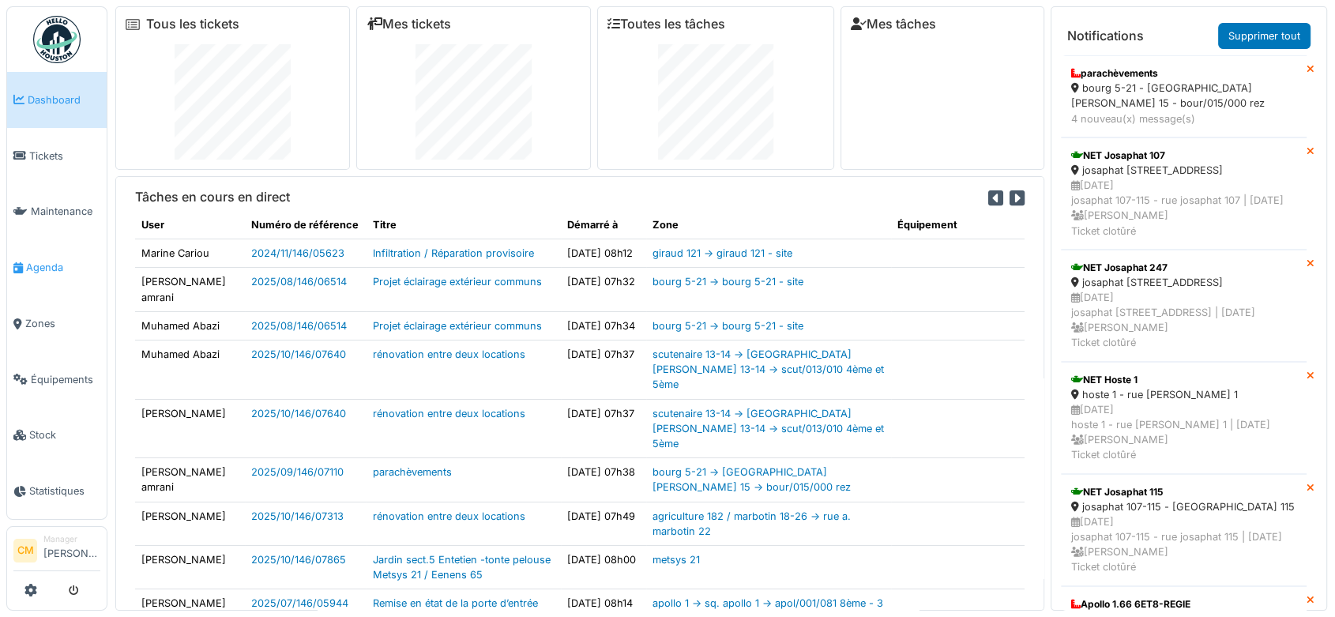 The height and width of the screenshot is (617, 1335). What do you see at coordinates (213, 197) in the screenshot?
I see `h6: Tâches en cours en direct` at bounding box center [213, 197].